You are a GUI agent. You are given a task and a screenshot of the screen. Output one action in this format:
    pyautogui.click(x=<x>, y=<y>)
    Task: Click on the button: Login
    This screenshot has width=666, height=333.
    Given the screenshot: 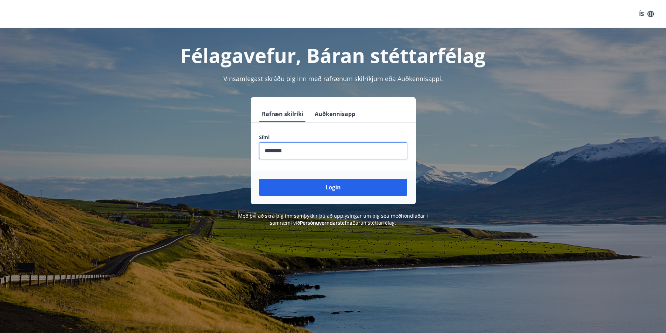 What is the action you would take?
    pyautogui.click(x=333, y=187)
    